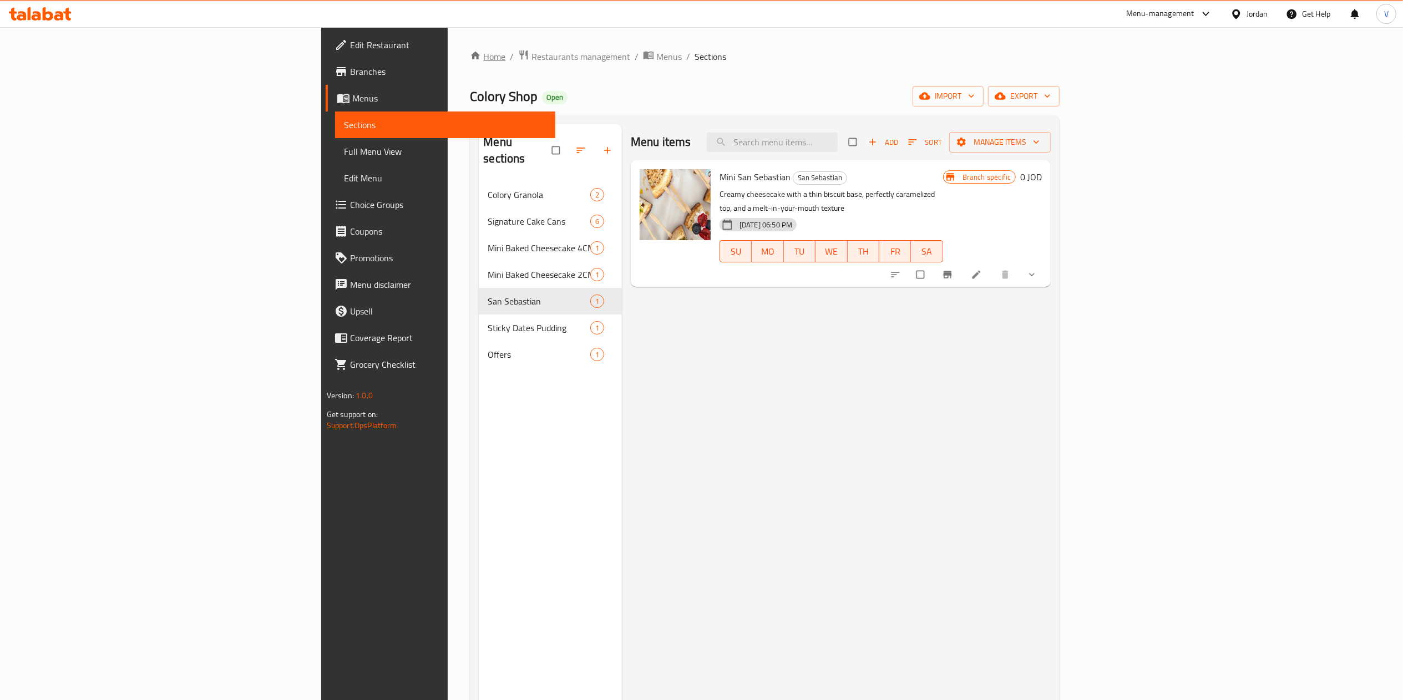 The width and height of the screenshot is (1403, 700). I want to click on button: Sort, so click(925, 142).